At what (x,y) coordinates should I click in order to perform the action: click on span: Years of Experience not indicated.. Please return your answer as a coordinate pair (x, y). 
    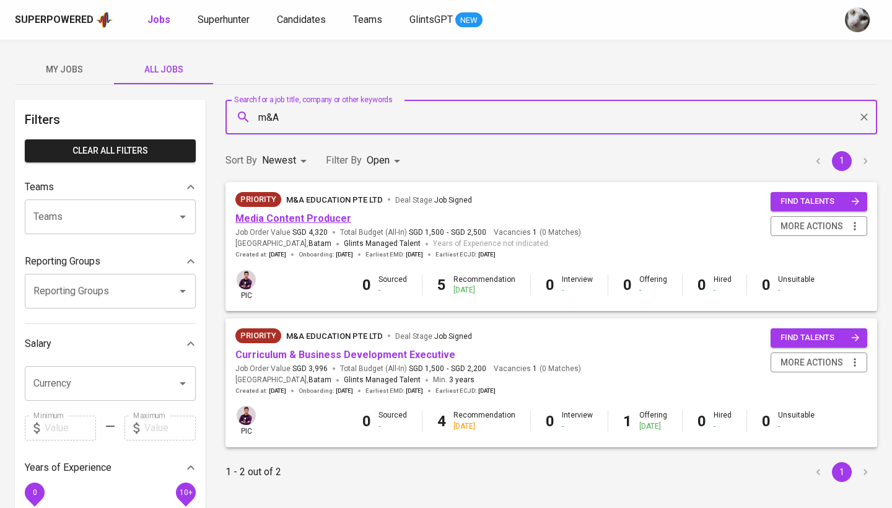
    Looking at the image, I should click on (491, 244).